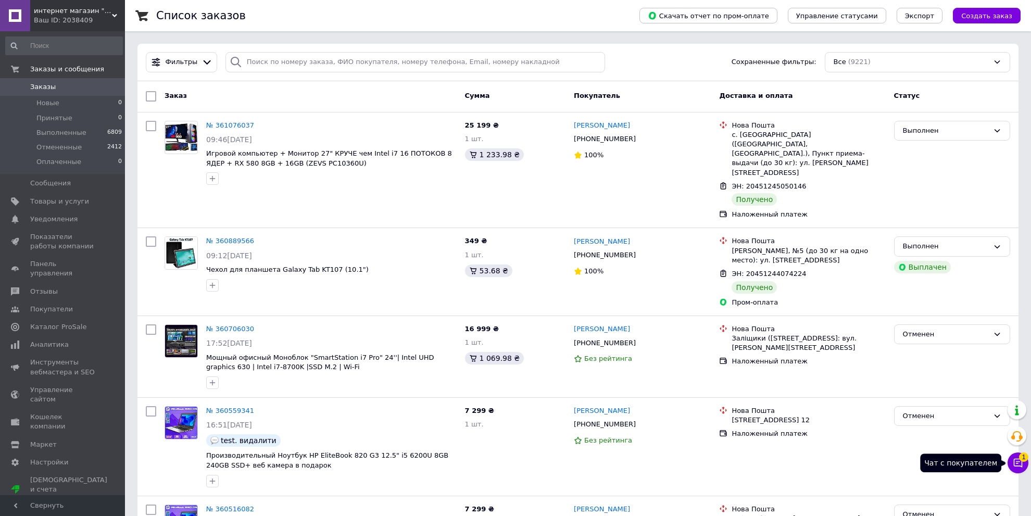  Describe the element at coordinates (961, 463) in the screenshot. I see `div: Чат с покупателем` at that location.